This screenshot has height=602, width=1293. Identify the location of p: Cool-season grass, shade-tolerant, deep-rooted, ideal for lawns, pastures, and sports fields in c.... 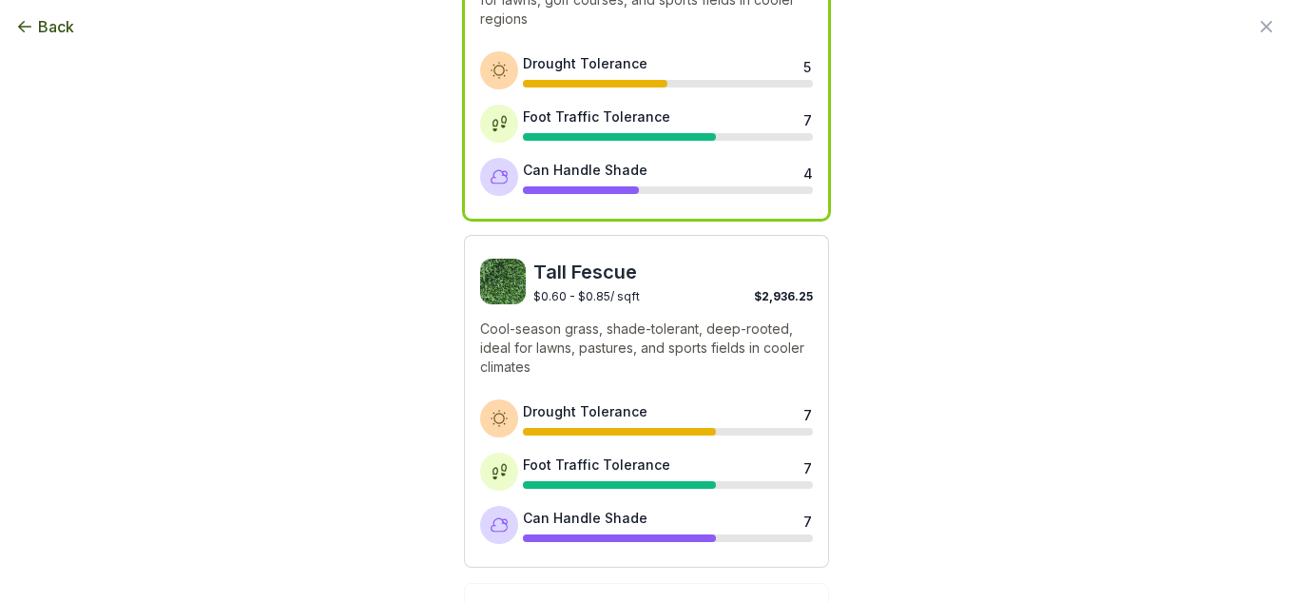
(647, 348).